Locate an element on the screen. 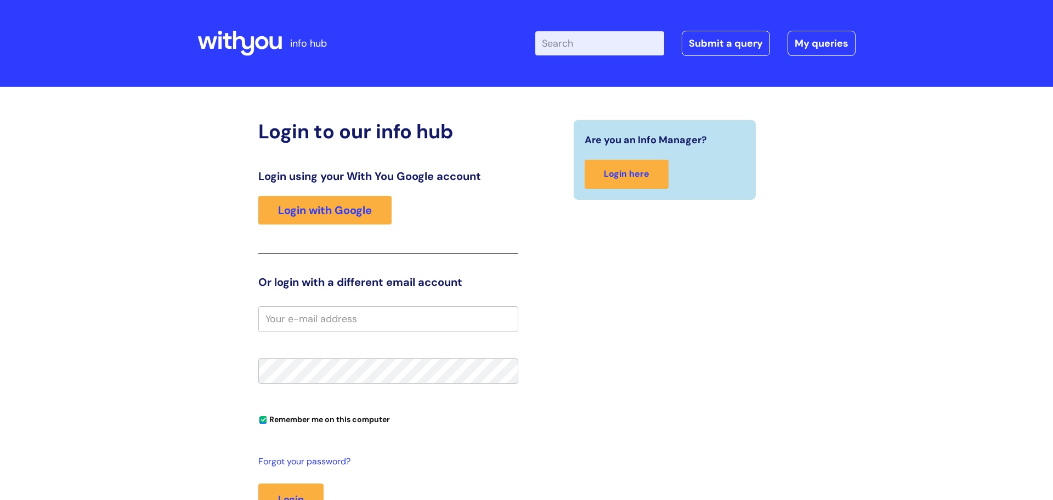  input: Remember me on this computer is located at coordinates (263, 420).